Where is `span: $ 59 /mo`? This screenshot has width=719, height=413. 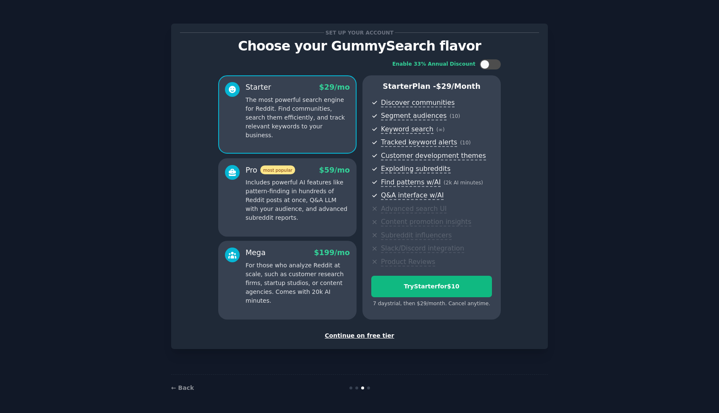 span: $ 59 /mo is located at coordinates (334, 170).